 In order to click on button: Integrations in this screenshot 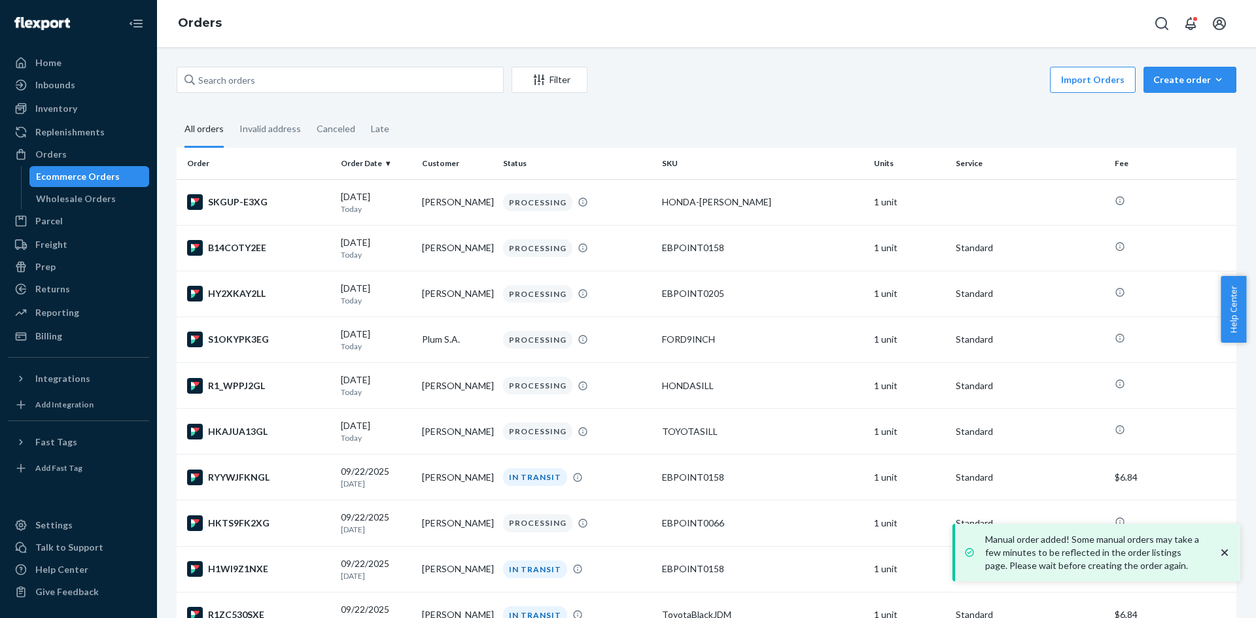, I will do `click(78, 379)`.